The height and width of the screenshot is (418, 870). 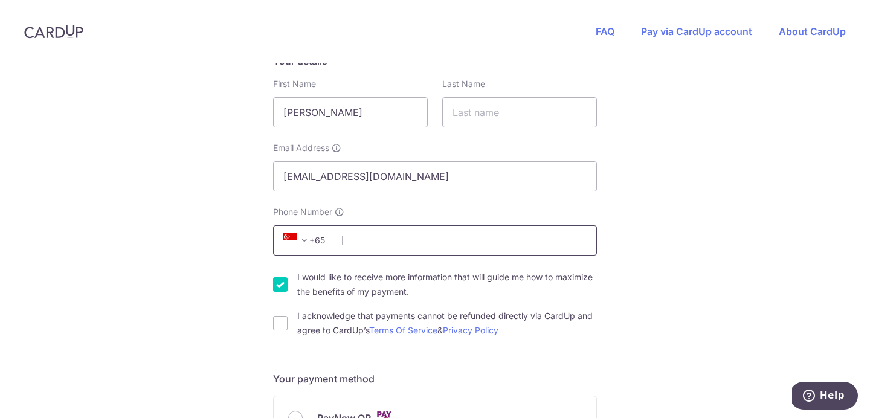 I want to click on input: First name, so click(x=351, y=112).